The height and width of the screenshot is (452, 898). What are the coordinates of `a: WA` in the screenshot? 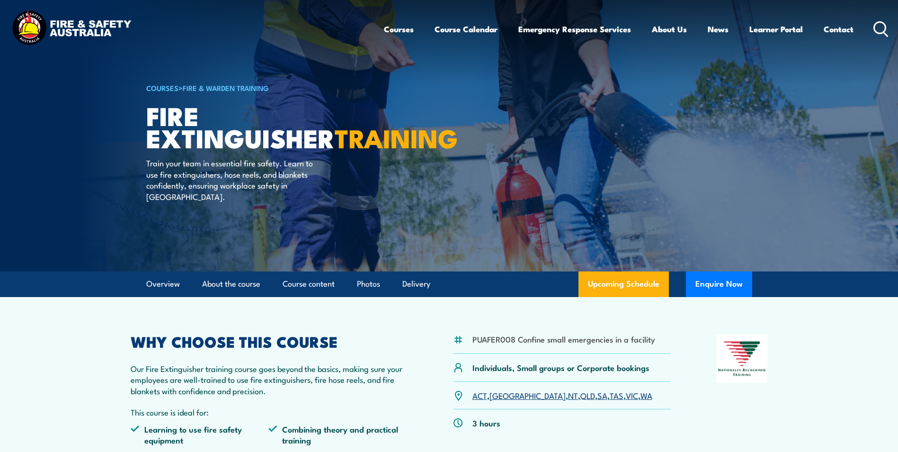 It's located at (646, 395).